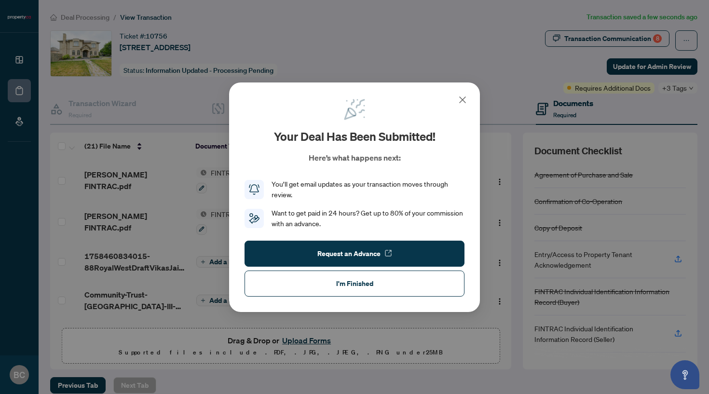 The image size is (709, 394). Describe the element at coordinates (354, 136) in the screenshot. I see `h2: Your deal has been submitted!` at that location.